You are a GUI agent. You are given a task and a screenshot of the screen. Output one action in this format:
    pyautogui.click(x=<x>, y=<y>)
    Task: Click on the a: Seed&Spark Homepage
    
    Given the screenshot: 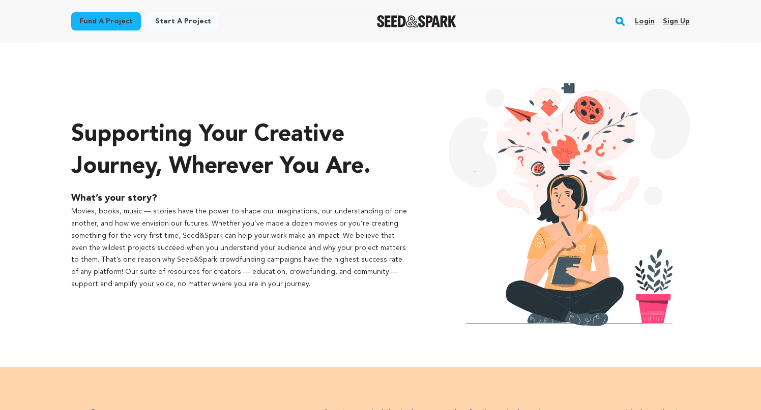 What is the action you would take?
    pyautogui.click(x=416, y=21)
    